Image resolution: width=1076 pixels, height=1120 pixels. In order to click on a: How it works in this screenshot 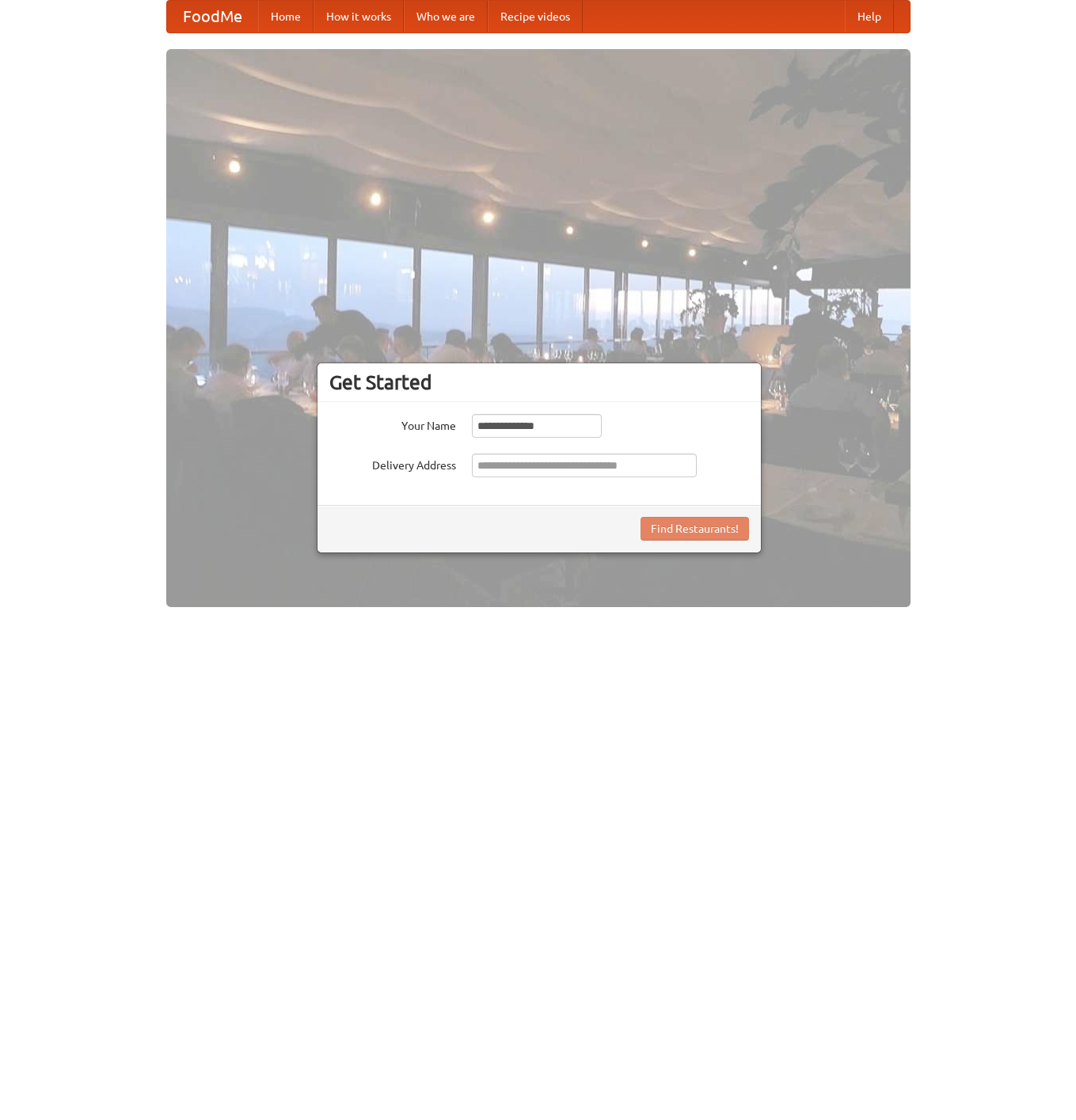, I will do `click(359, 17)`.